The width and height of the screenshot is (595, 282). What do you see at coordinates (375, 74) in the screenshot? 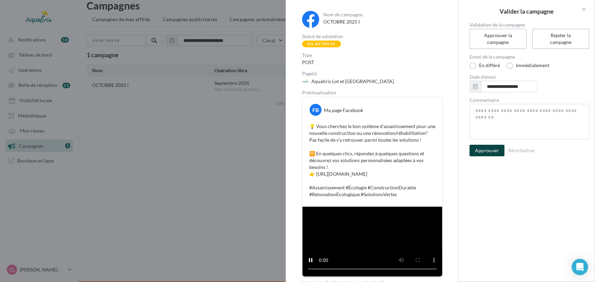
I see `div: Page(s)` at bounding box center [375, 74].